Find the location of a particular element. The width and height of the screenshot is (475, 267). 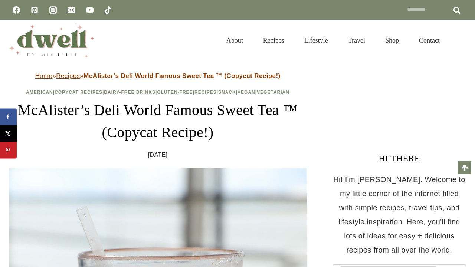

a: Travel is located at coordinates (356, 40).